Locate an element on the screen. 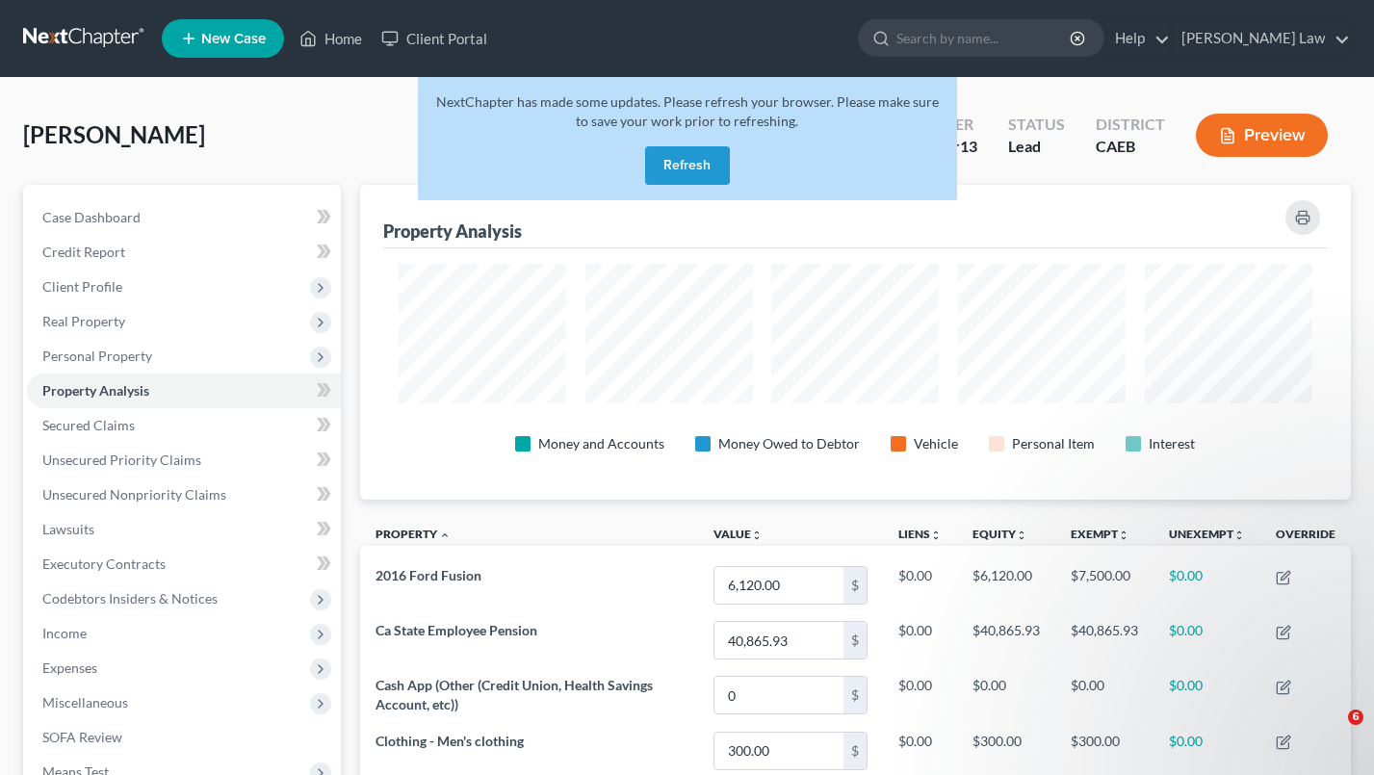 The height and width of the screenshot is (775, 1374). span: Credit Report is located at coordinates (84, 251).